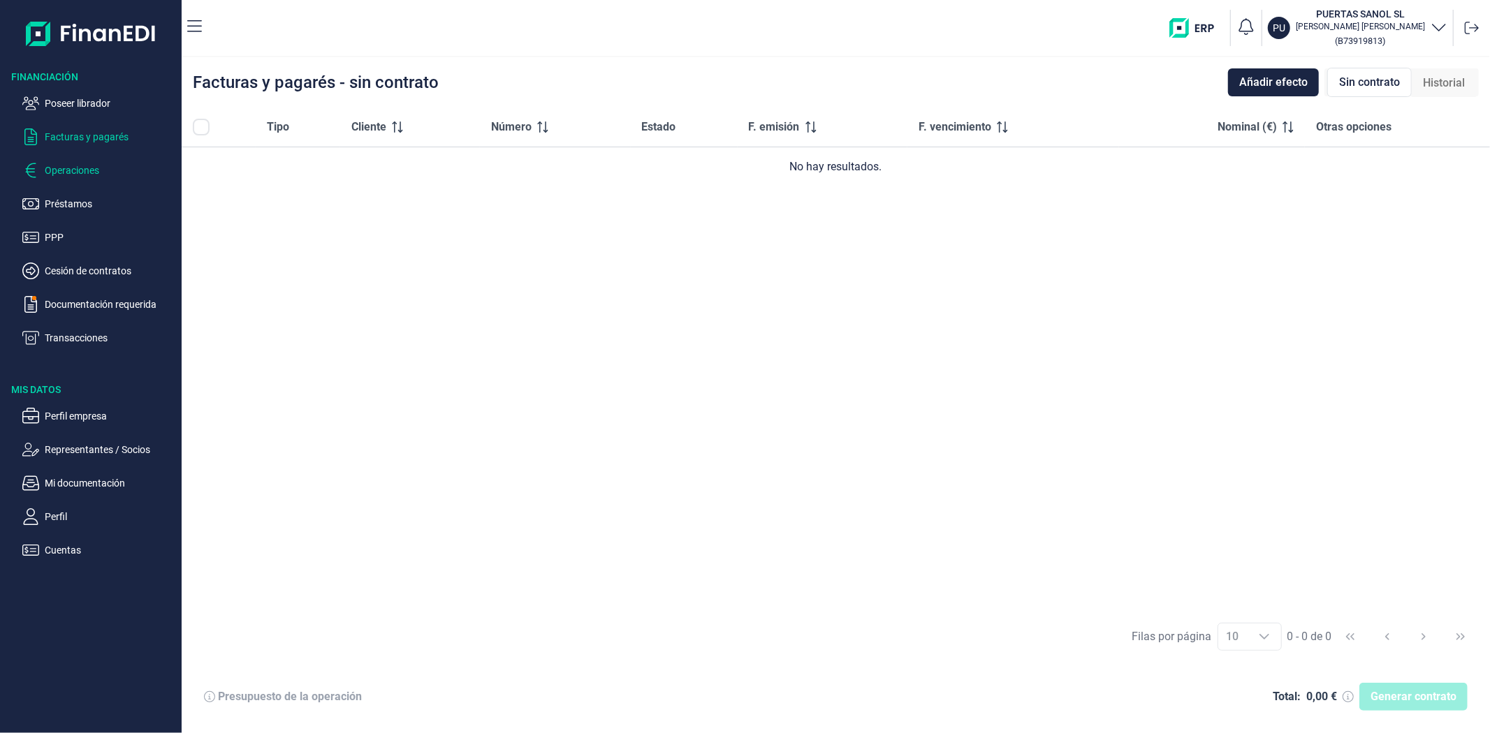 This screenshot has width=1490, height=733. What do you see at coordinates (99, 204) in the screenshot?
I see `button: Préstamos` at bounding box center [99, 204].